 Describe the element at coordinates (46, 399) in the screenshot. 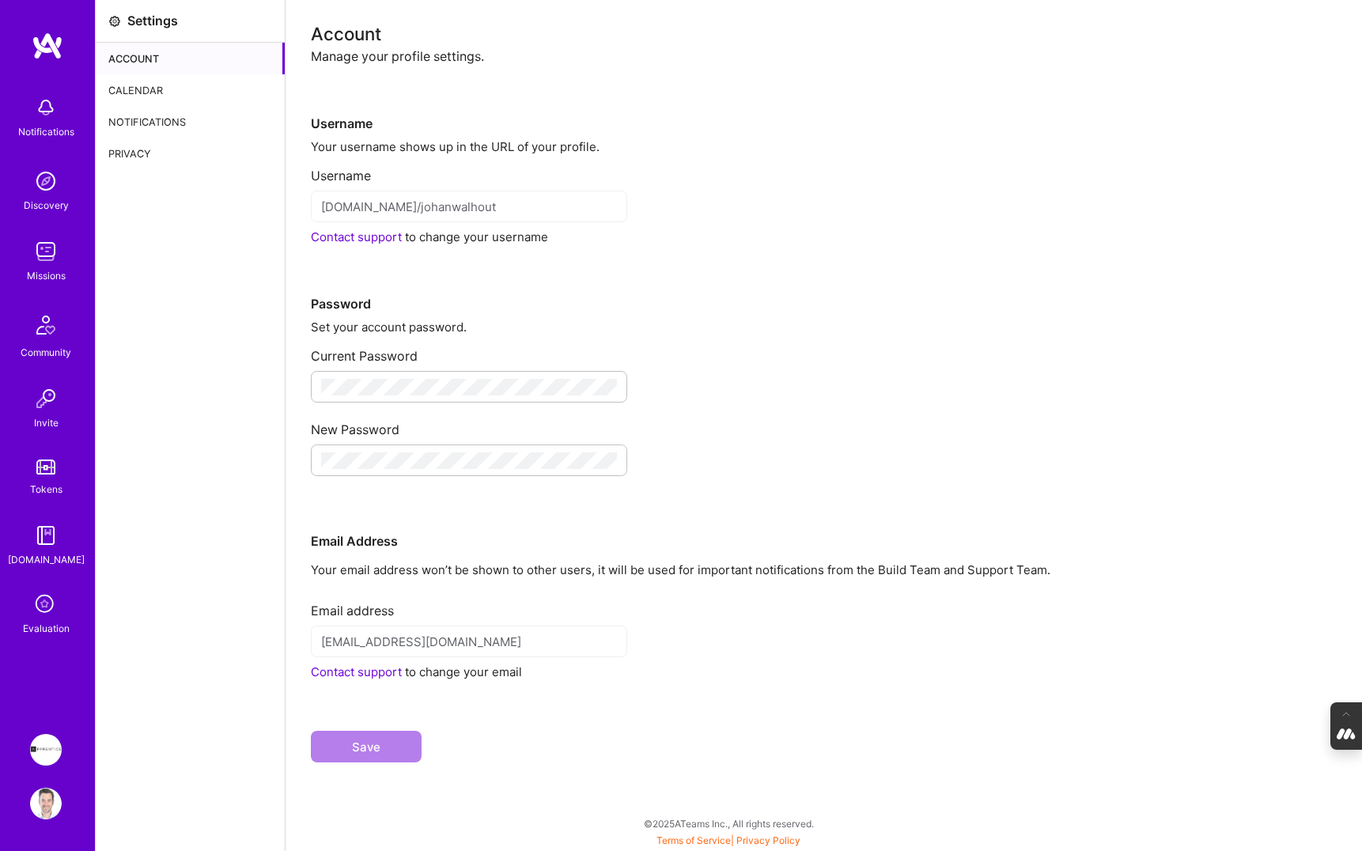

I see `img: Invite` at that location.